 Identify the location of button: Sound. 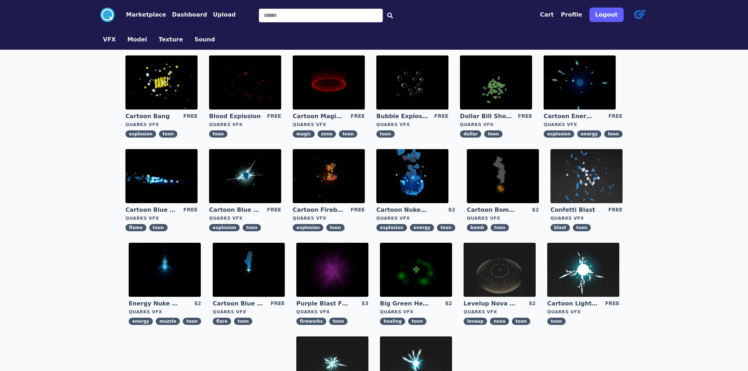
(205, 40).